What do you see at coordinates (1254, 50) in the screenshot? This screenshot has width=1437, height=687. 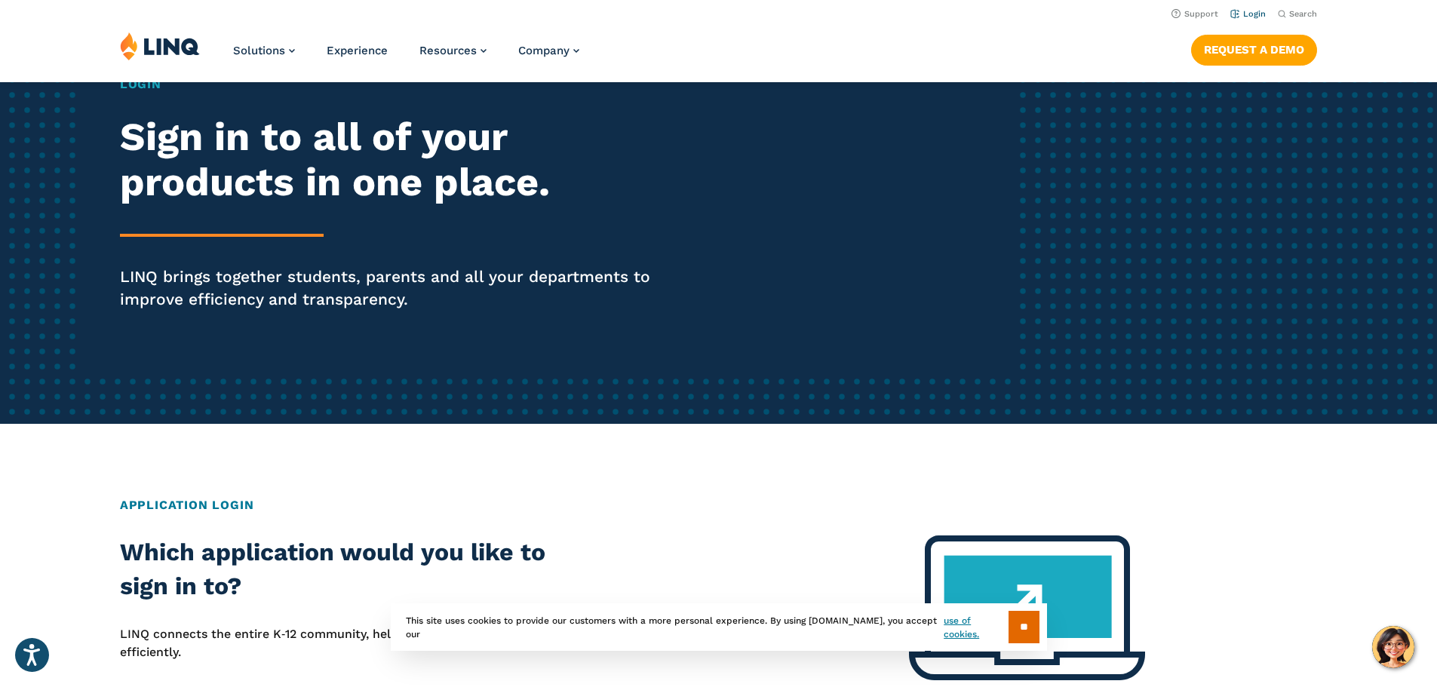 I see `a: Request a Demo` at bounding box center [1254, 50].